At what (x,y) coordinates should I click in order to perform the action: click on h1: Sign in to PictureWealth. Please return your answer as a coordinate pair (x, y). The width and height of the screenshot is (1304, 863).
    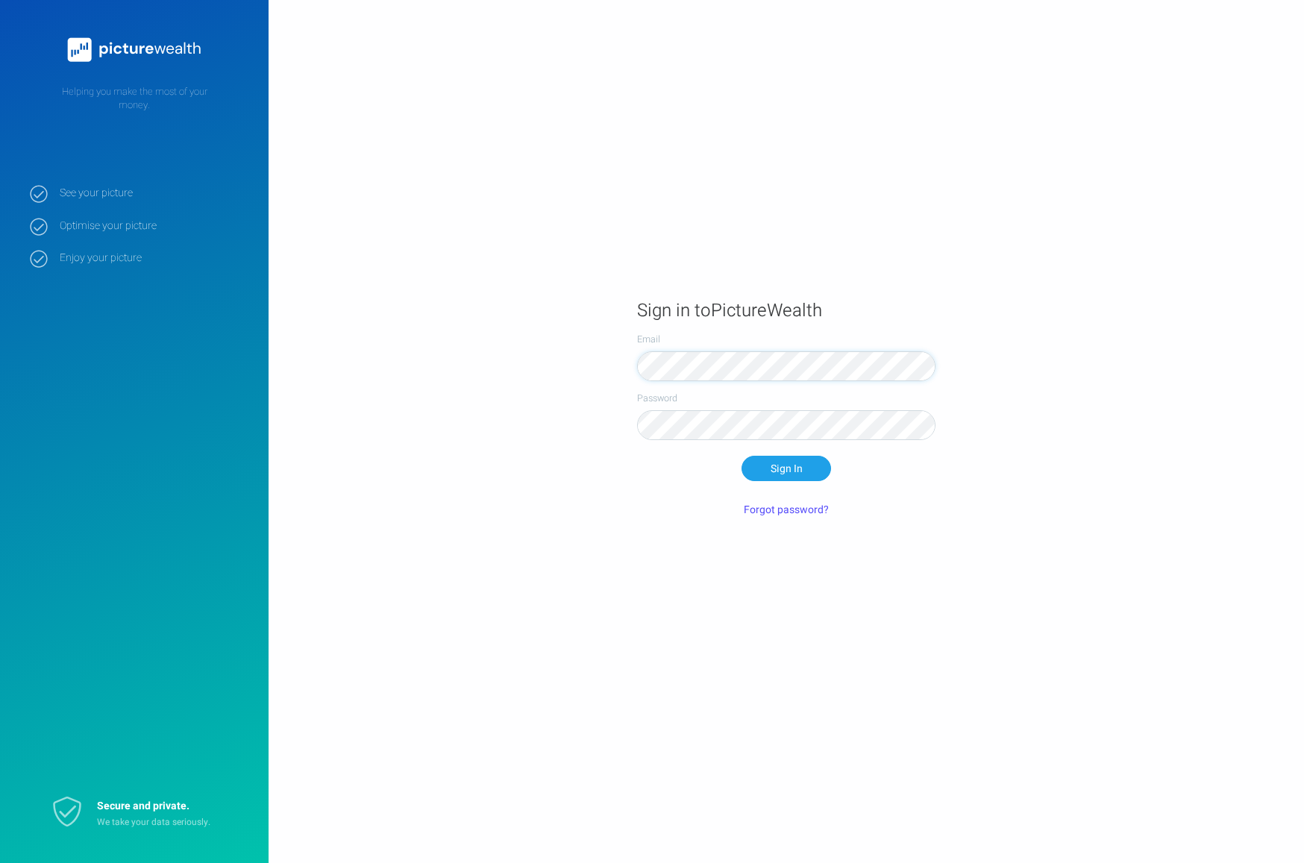
    Looking at the image, I should click on (786, 310).